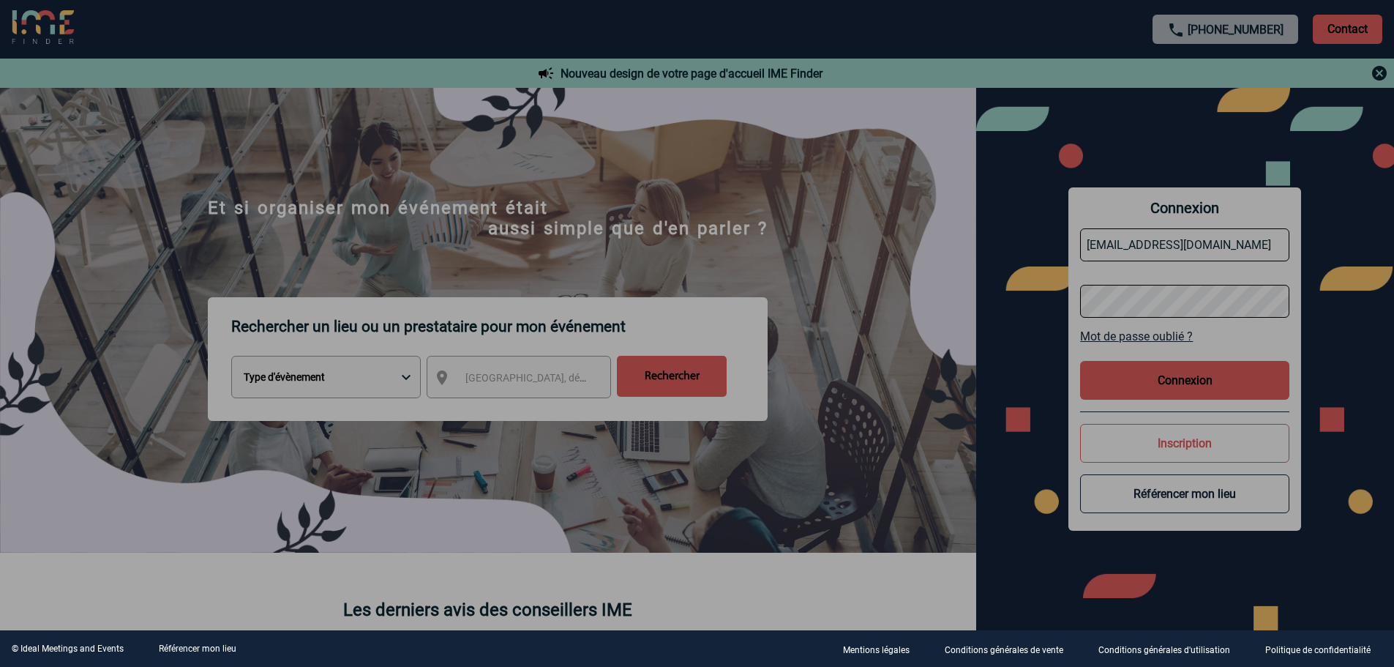  I want to click on p: Politique de confidentialité, so click(1318, 650).